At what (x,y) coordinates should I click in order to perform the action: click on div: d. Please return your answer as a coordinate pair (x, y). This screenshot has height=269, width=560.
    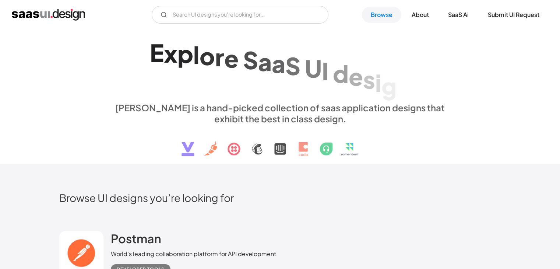
    Looking at the image, I should click on (340, 73).